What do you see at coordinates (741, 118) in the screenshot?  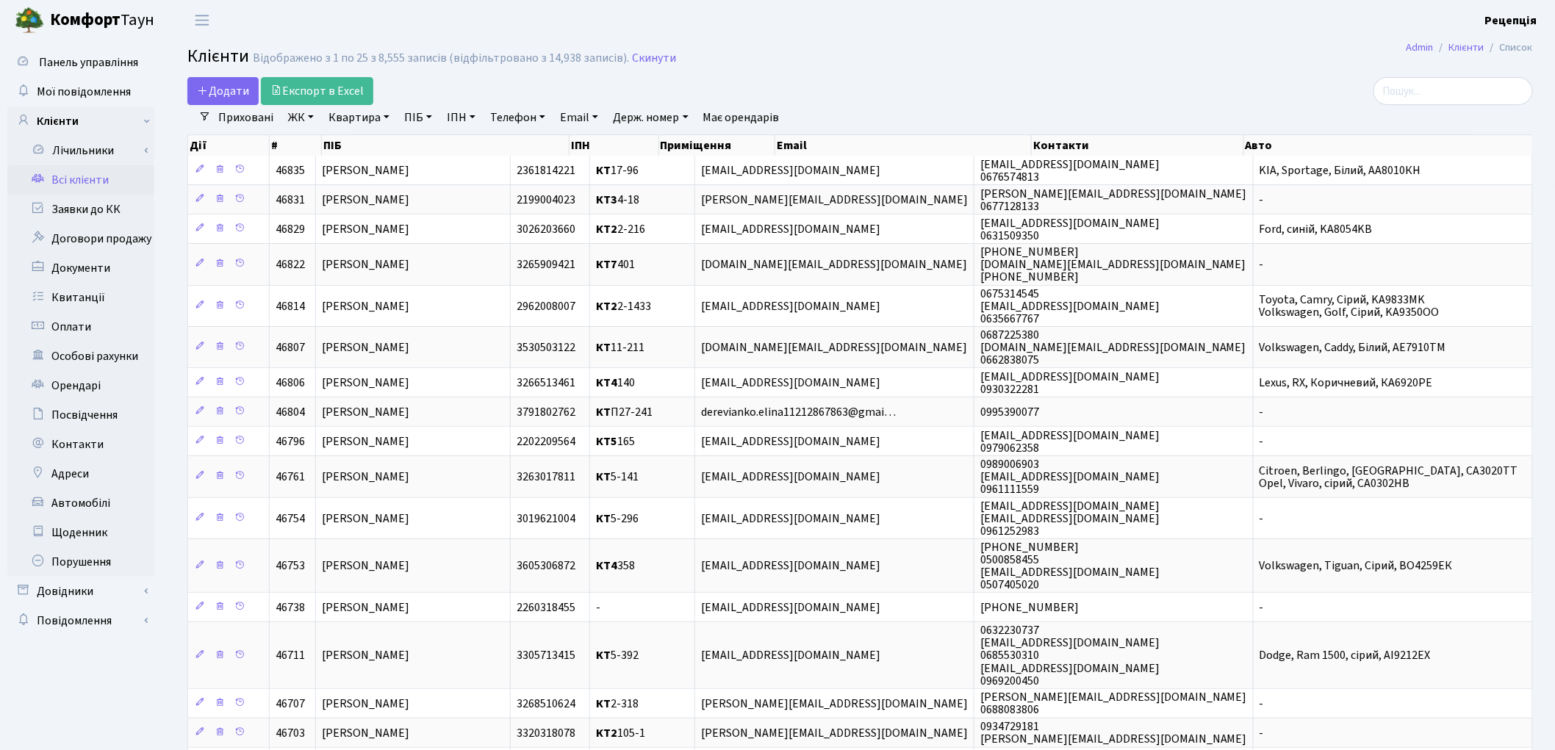 I see `a: Має орендарів` at bounding box center [741, 118].